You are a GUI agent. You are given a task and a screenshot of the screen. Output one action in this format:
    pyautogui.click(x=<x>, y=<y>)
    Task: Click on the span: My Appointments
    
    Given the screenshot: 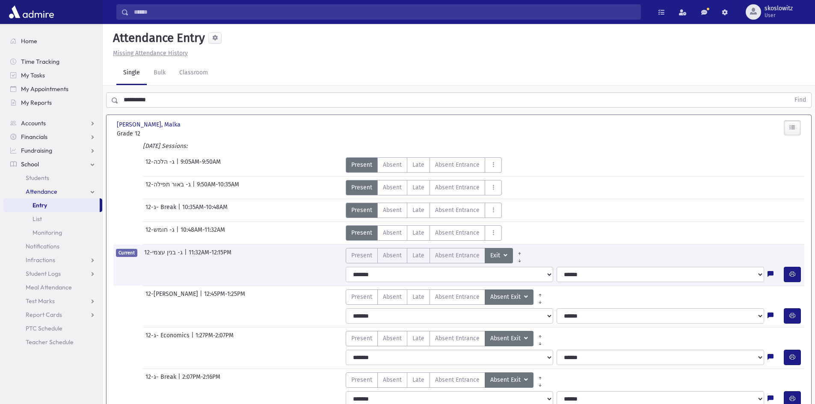 What is the action you would take?
    pyautogui.click(x=44, y=89)
    